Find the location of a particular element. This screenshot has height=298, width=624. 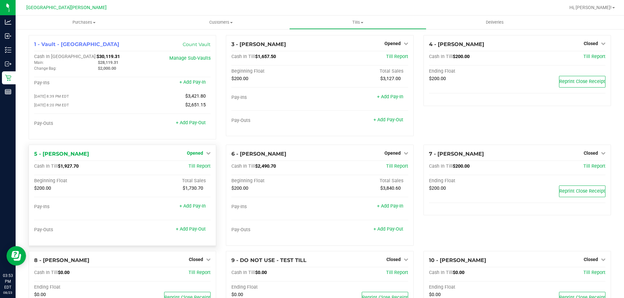

span: Customers is located at coordinates (221, 22).